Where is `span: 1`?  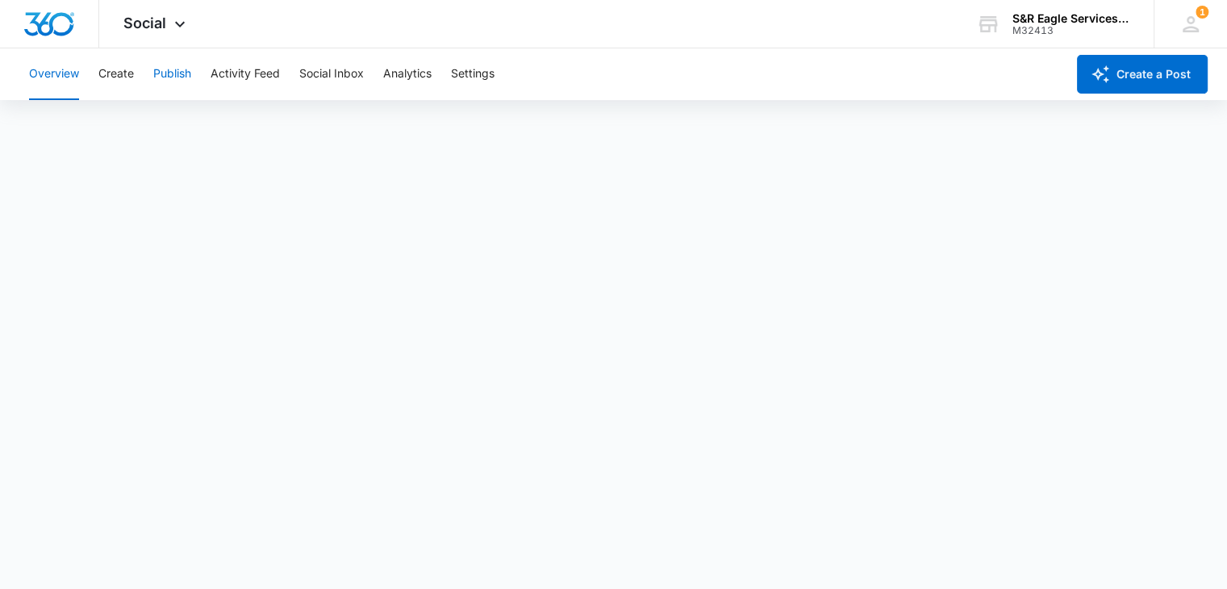
span: 1 is located at coordinates (1202, 12).